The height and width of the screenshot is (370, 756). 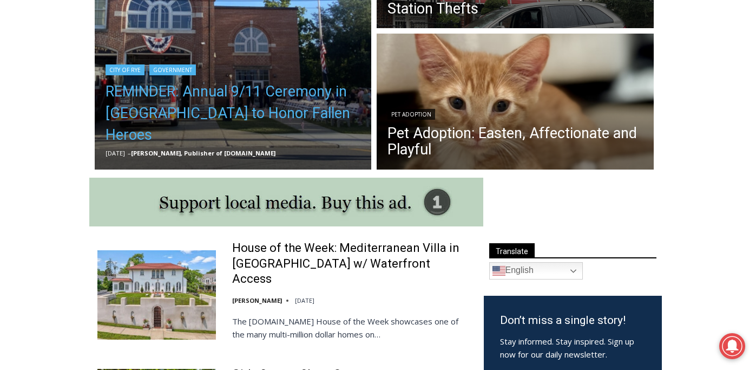 What do you see at coordinates (393, 53) in the screenshot?
I see `div: "We would have speakers with experience in local journalism speak to us about their experiences a...` at bounding box center [393, 53].